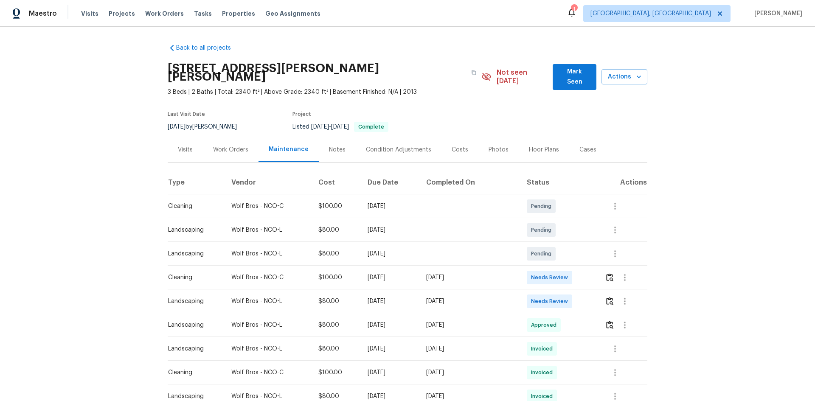 The width and height of the screenshot is (815, 401). What do you see at coordinates (340, 127) in the screenshot?
I see `span: Listed` at bounding box center [340, 127].